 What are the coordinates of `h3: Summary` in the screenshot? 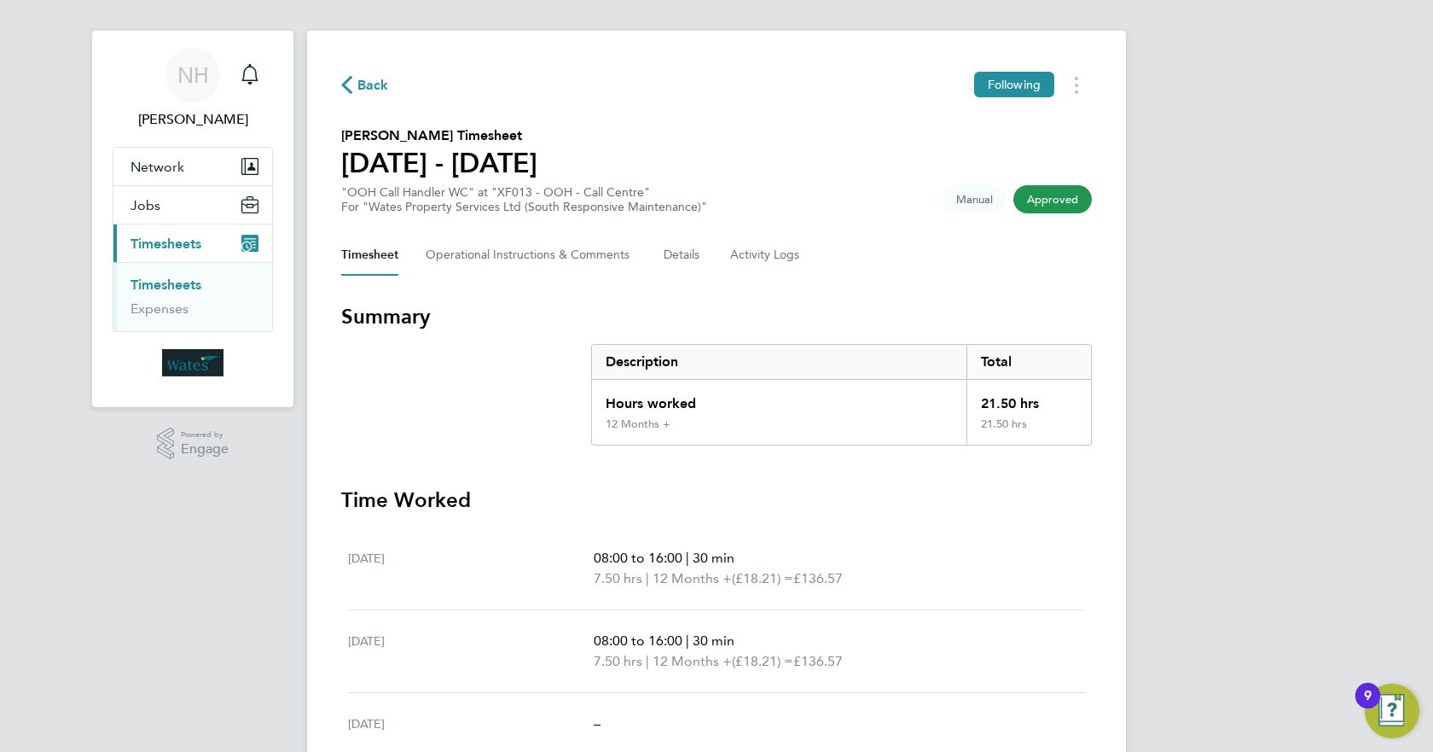 It's located at (717, 316).